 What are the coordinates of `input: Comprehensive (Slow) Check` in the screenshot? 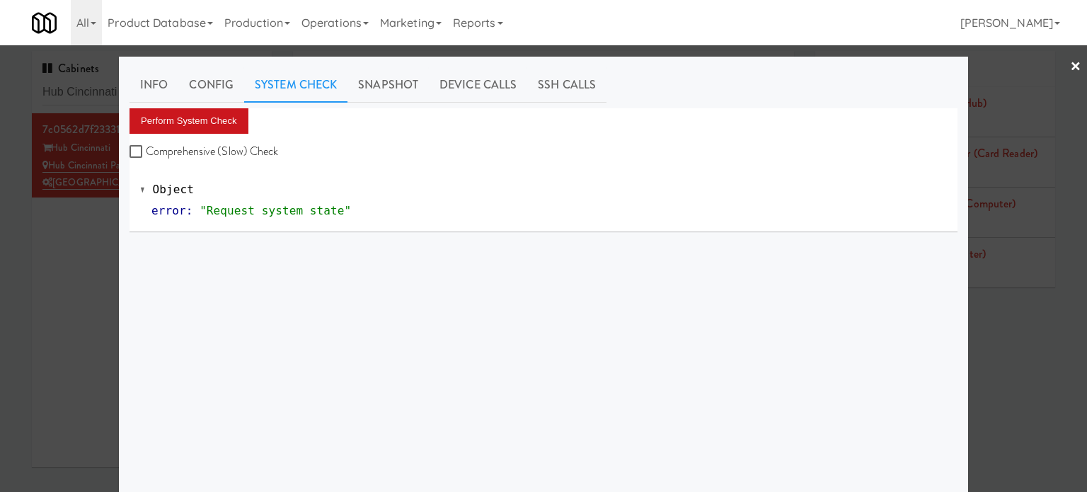 It's located at (137, 152).